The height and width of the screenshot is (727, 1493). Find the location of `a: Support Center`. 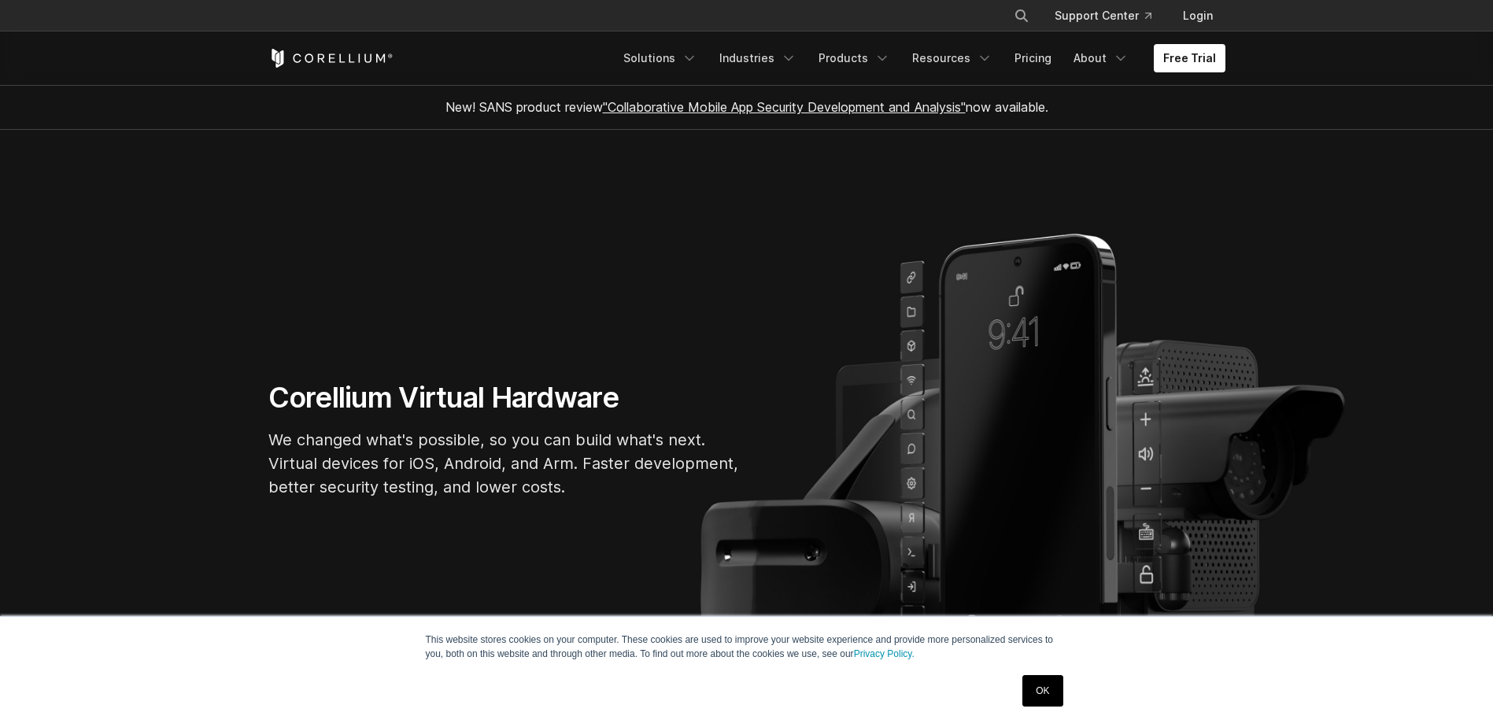

a: Support Center is located at coordinates (1103, 16).